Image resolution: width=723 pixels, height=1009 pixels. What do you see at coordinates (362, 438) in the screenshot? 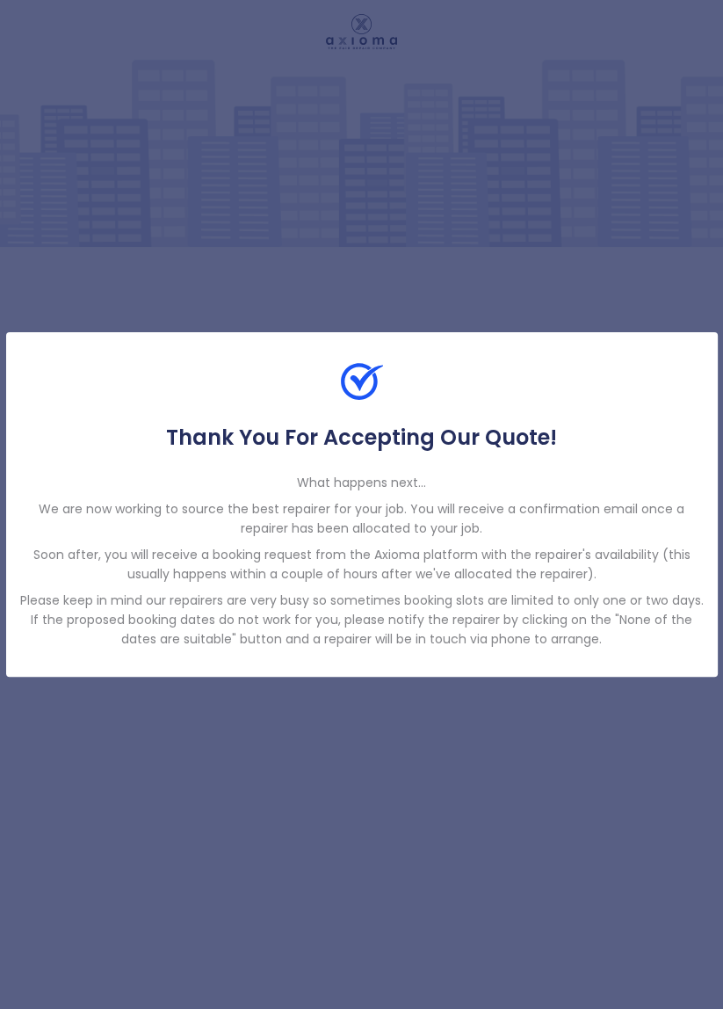
I see `h5: Thank You For Accepting Our Quote!` at bounding box center [362, 438].